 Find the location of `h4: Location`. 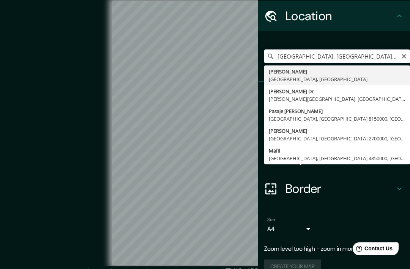

h4: Location is located at coordinates (340, 16).